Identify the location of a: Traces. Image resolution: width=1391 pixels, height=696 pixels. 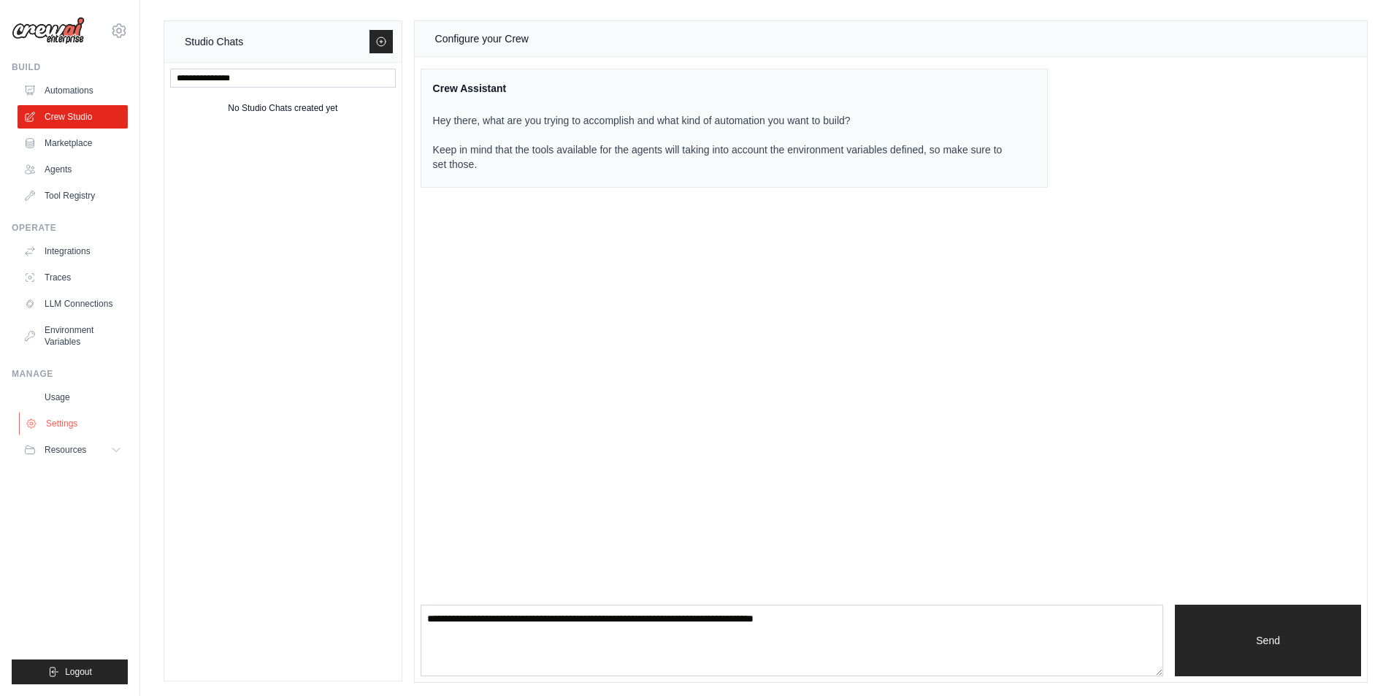
(72, 278).